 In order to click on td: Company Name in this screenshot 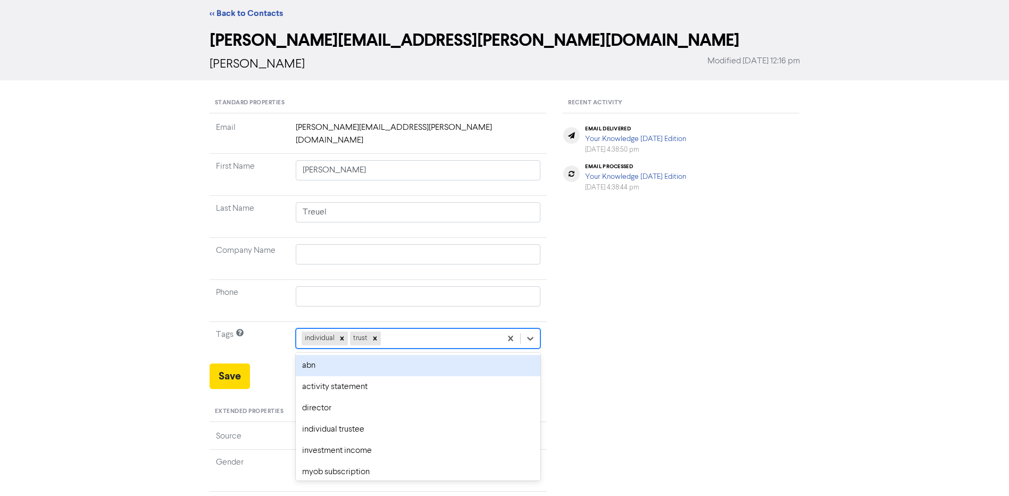, I will do `click(249, 258)`.